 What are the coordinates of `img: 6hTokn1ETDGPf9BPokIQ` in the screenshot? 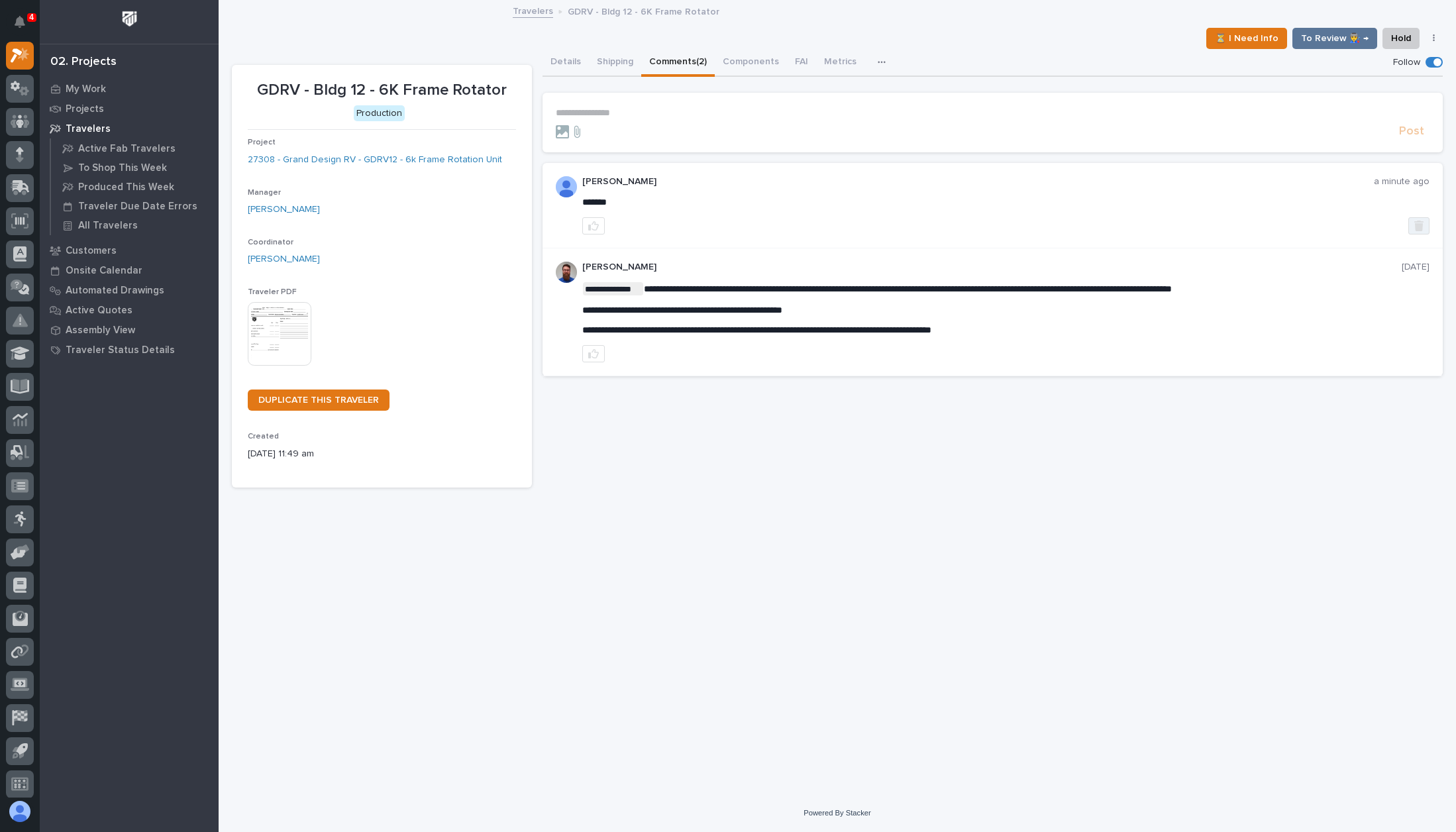 It's located at (566, 272).